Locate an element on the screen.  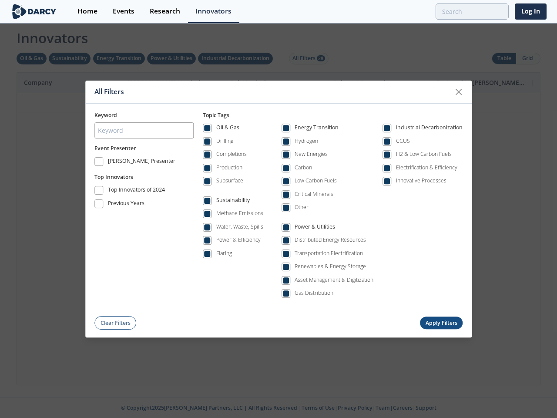
div: Previous Years is located at coordinates (126, 204).